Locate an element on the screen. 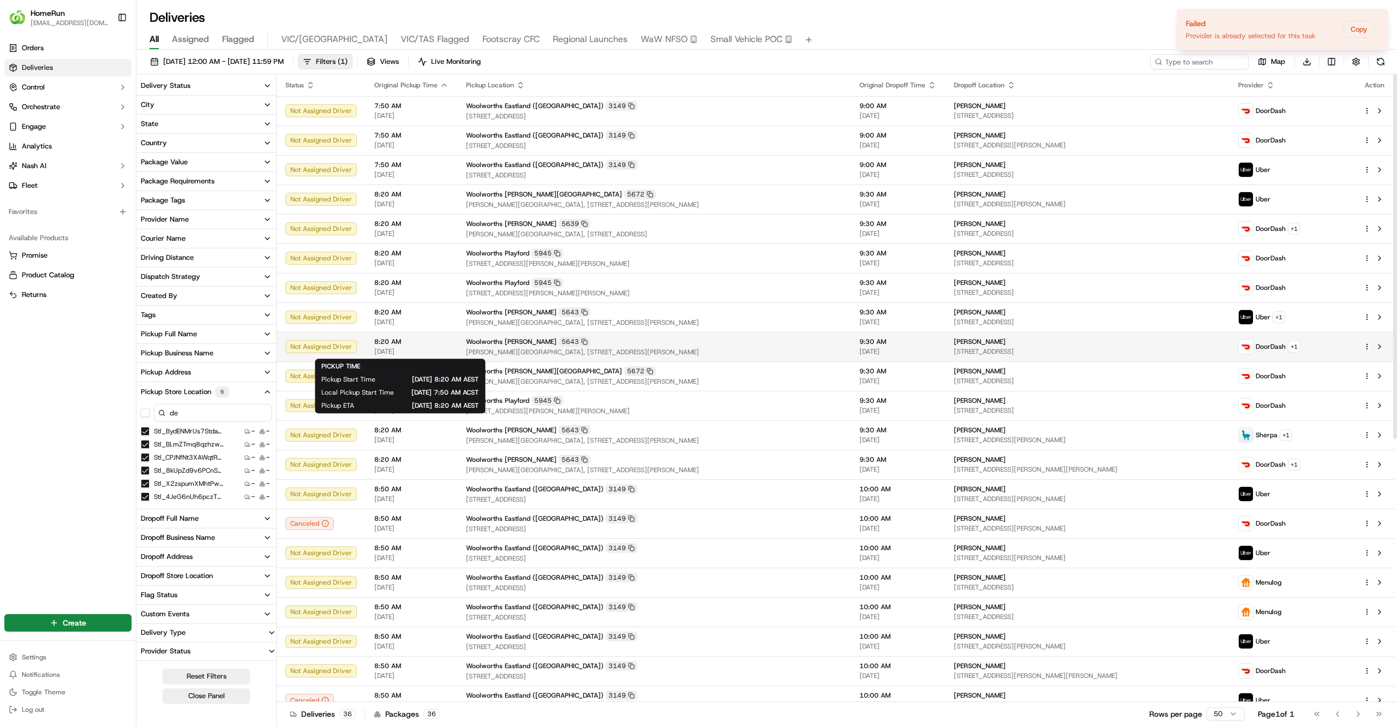 This screenshot has width=1397, height=726. button: Provider Status is located at coordinates (206, 651).